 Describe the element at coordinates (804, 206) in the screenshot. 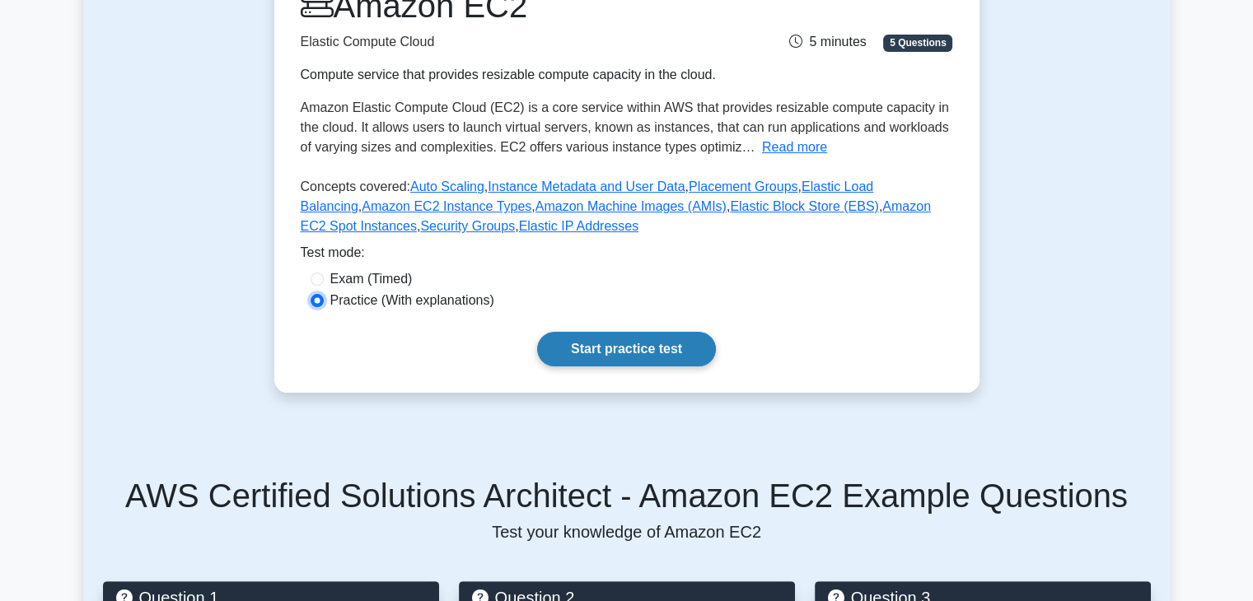

I see `a: Elastic Block Store (EBS)` at that location.